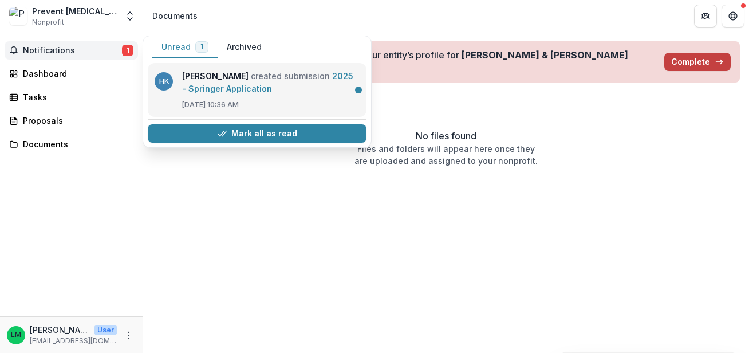  What do you see at coordinates (446, 136) in the screenshot?
I see `p: No files found` at bounding box center [446, 136].